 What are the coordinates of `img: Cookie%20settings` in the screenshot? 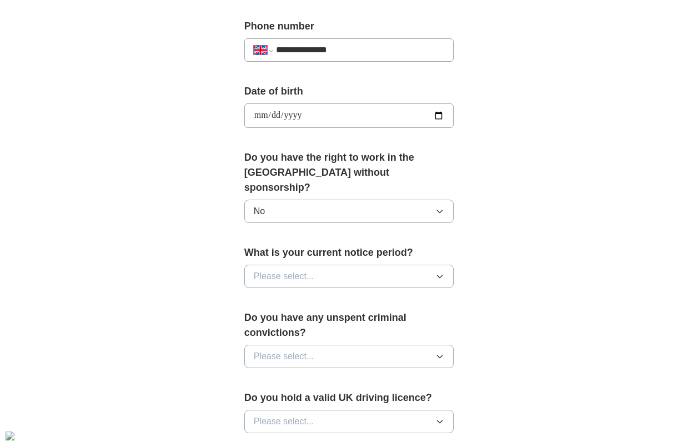 It's located at (10, 436).